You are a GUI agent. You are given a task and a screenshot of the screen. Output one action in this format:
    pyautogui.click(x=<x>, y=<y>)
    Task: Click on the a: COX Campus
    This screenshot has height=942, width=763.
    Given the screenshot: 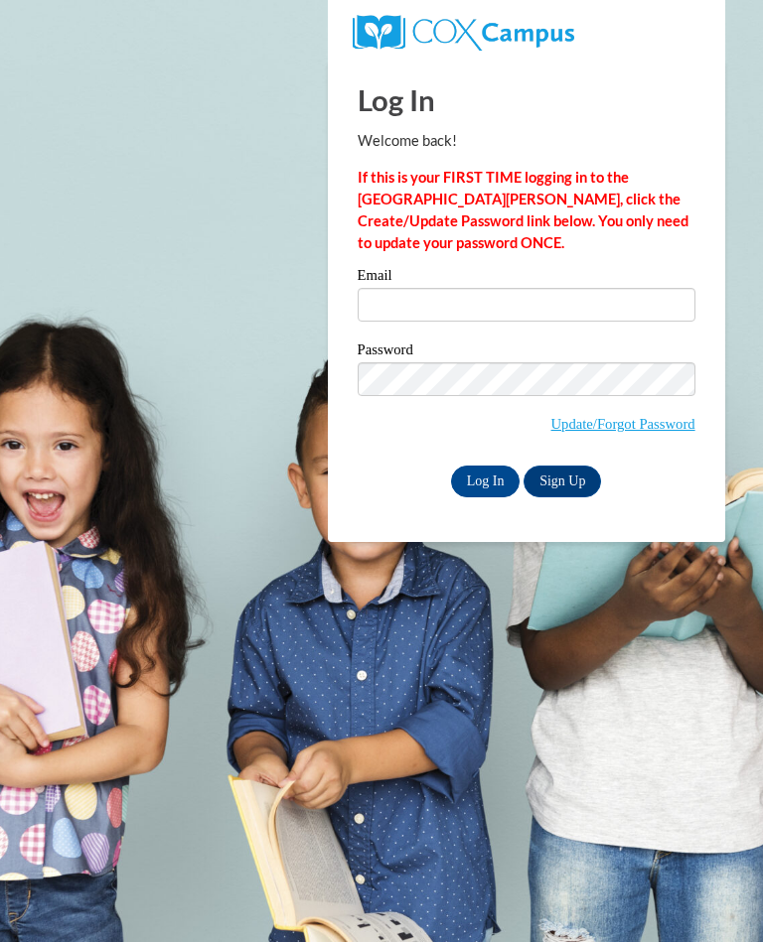 What is the action you would take?
    pyautogui.click(x=463, y=31)
    